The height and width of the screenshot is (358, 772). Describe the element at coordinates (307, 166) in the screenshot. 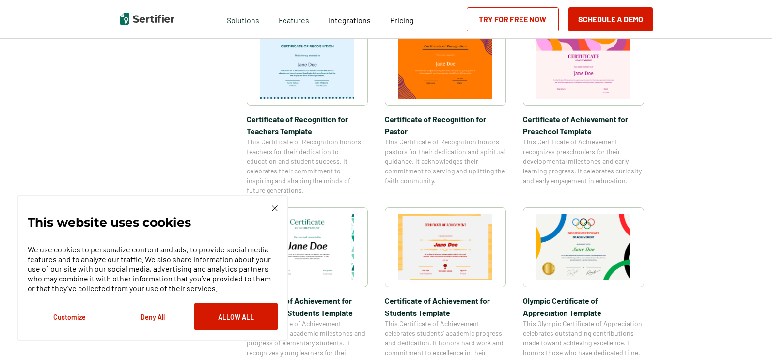

I see `span: This Certificate of Recognition honors teachers for their dedication to education and student suc...` at that location.